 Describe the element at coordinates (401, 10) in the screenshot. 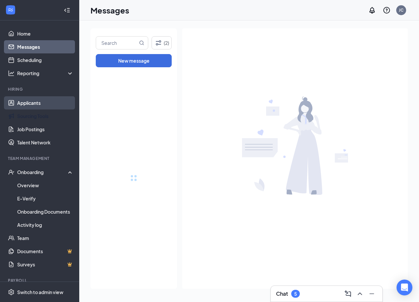

I see `div: JC` at that location.